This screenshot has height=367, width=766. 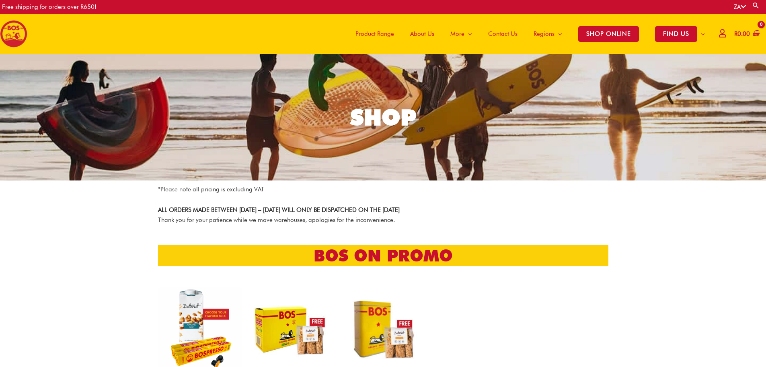 I want to click on nav: Site Navigation, so click(x=527, y=34).